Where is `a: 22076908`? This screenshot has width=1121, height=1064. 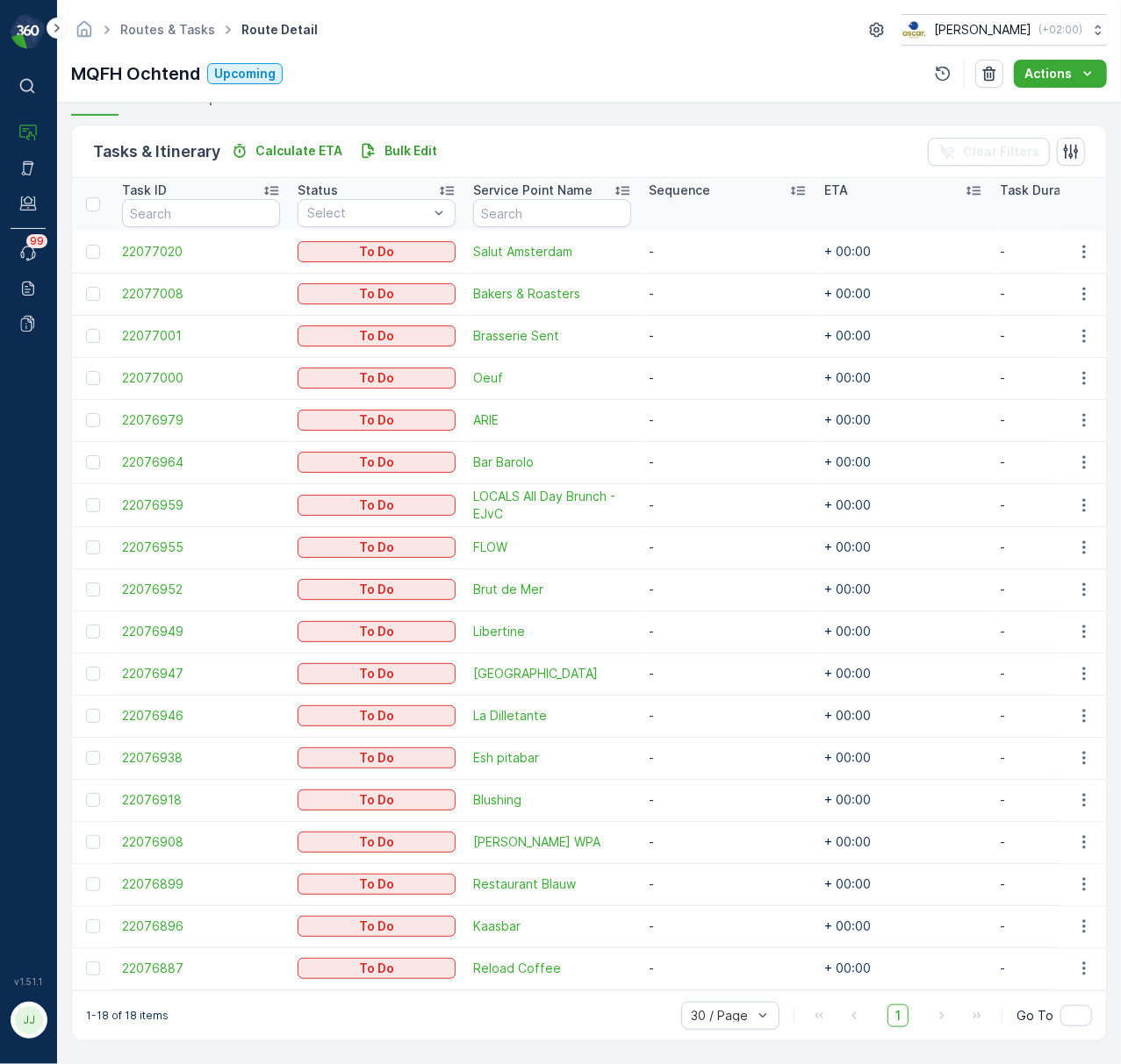
a: 22076908 is located at coordinates (201, 842).